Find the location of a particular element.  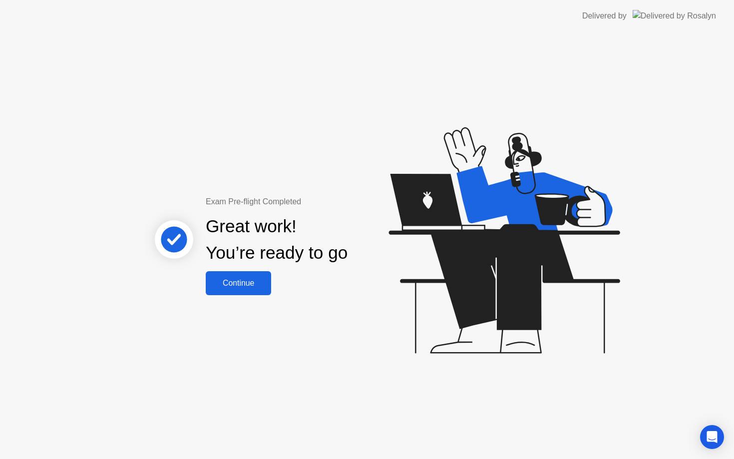

div: Great work! You’re ready to go is located at coordinates (277, 240).